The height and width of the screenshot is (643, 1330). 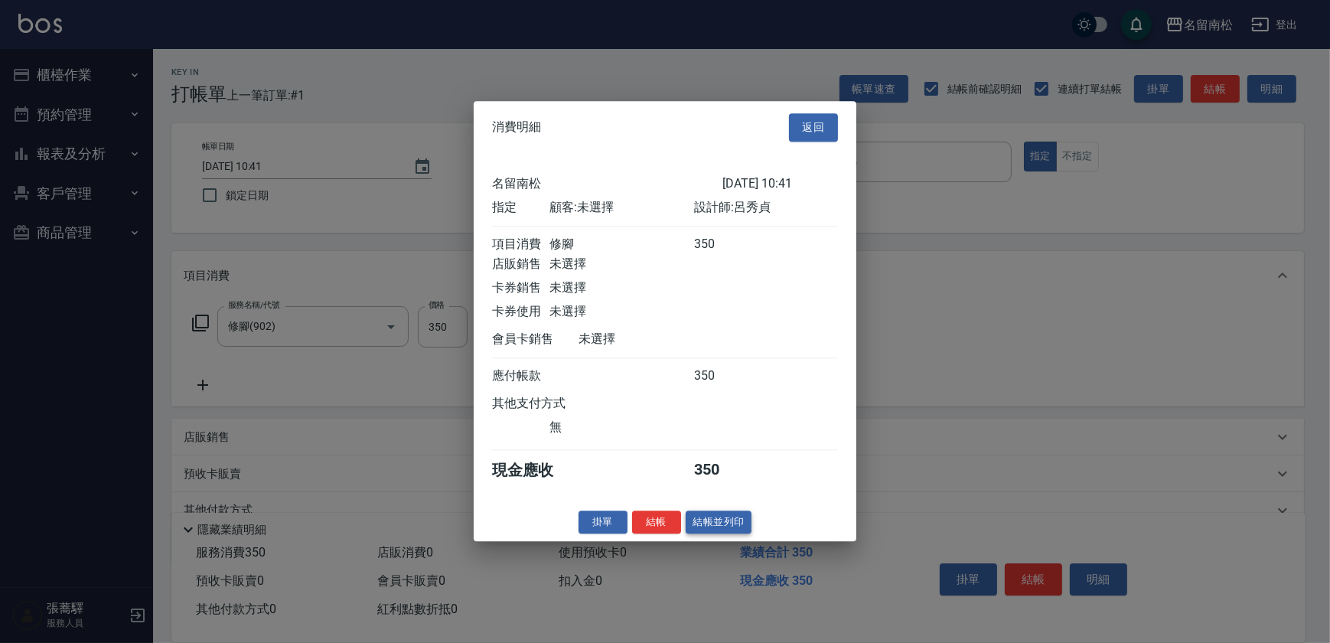 I want to click on div: 卡券使用, so click(x=521, y=312).